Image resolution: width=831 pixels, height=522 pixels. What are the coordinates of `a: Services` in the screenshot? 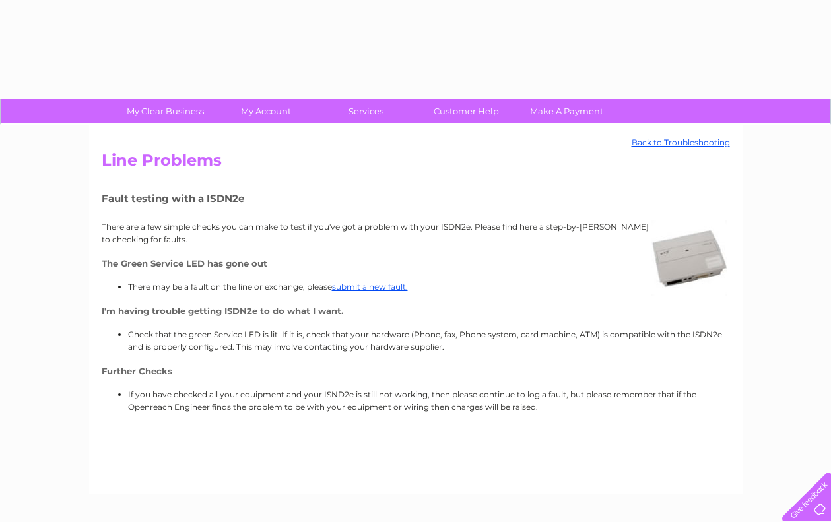 It's located at (366, 111).